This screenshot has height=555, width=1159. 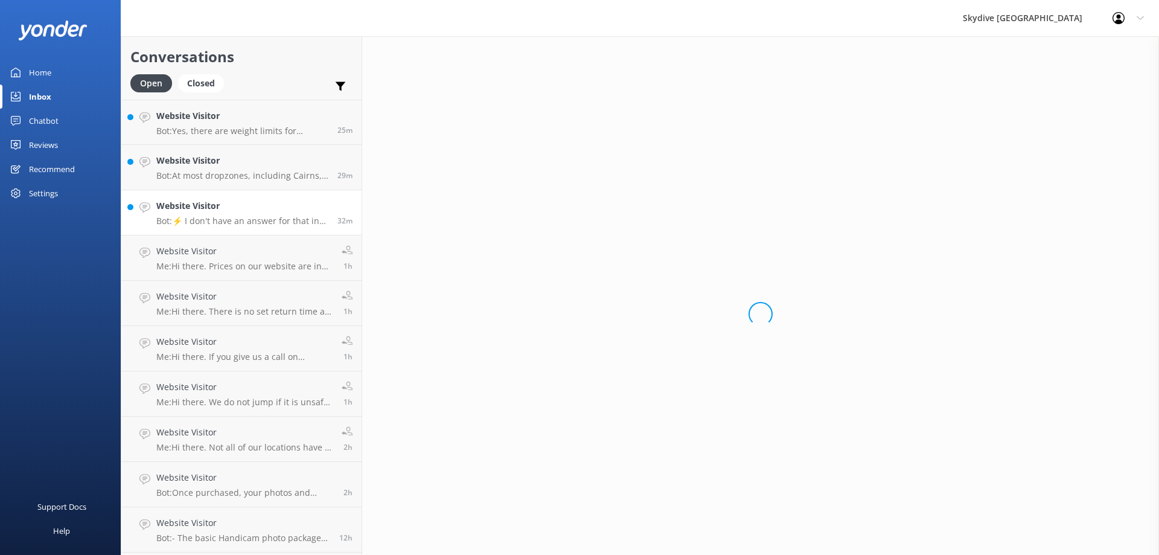 What do you see at coordinates (43, 121) in the screenshot?
I see `div: Chatbot` at bounding box center [43, 121].